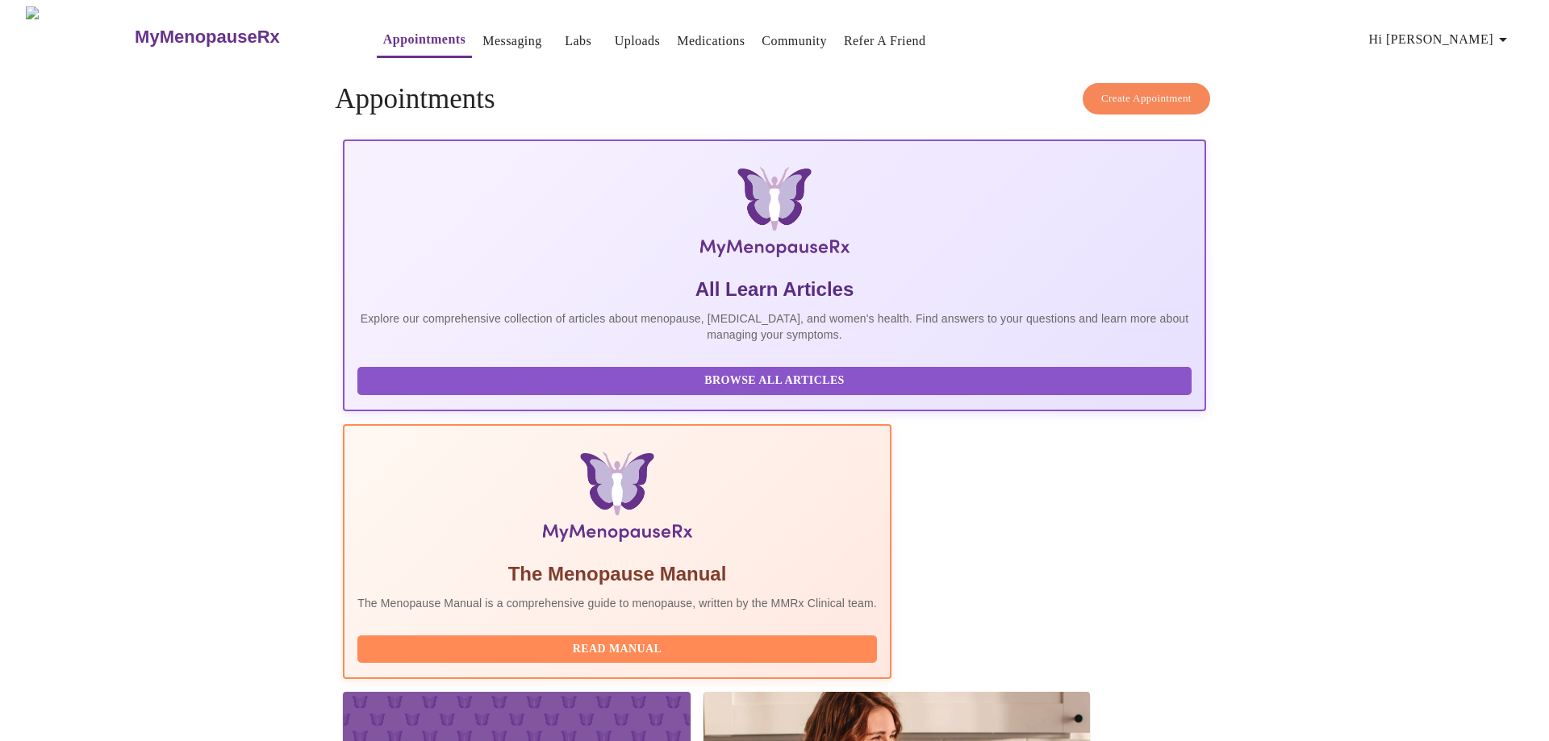 This screenshot has height=741, width=1549. What do you see at coordinates (637, 41) in the screenshot?
I see `button: Uploads` at bounding box center [637, 41].